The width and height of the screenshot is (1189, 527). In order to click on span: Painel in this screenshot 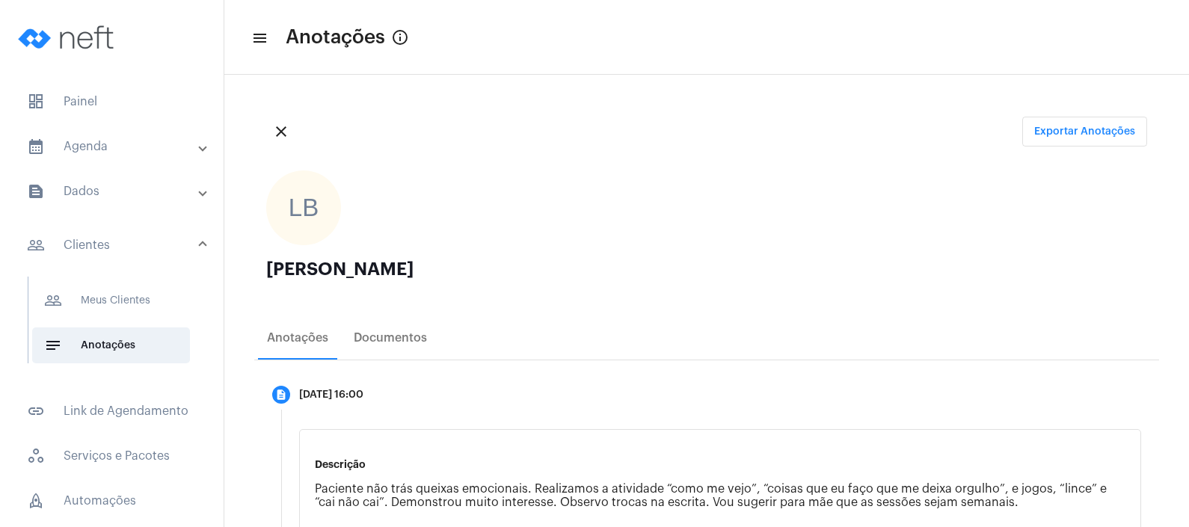, I will do `click(111, 102)`.